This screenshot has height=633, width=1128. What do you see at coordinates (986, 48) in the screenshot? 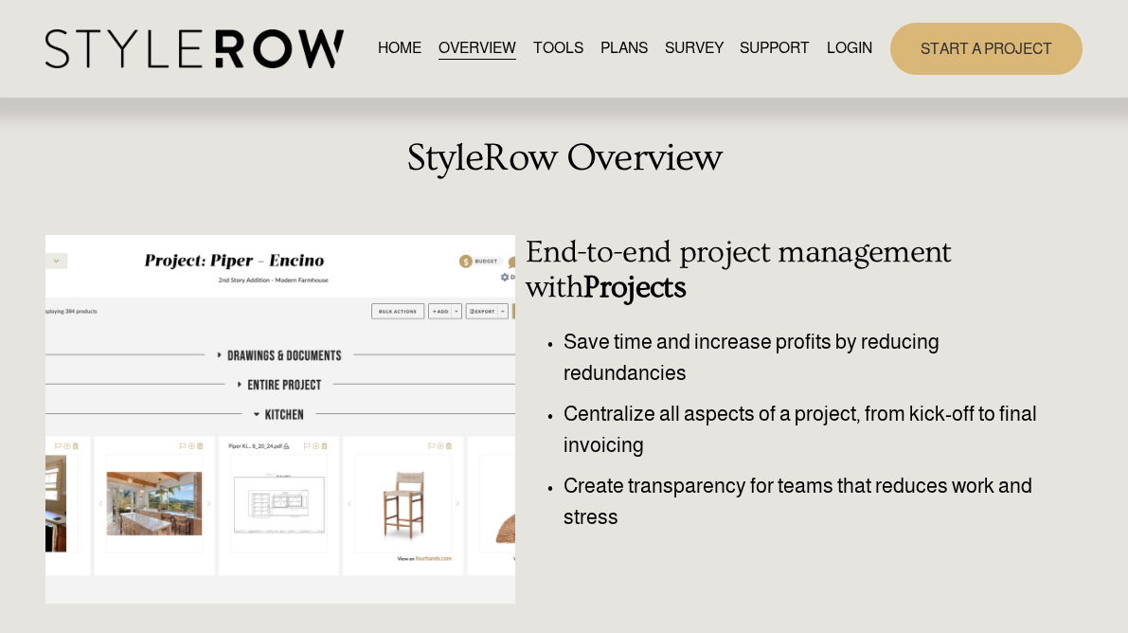
I see `a: START A PROJECT` at bounding box center [986, 48].